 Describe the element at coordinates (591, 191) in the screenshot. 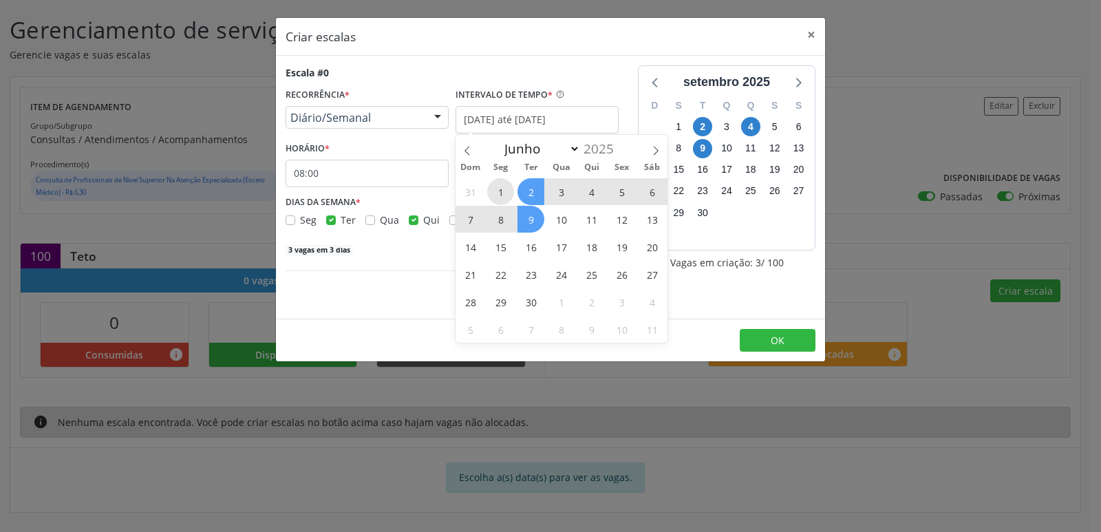

I see `span: Setembro 4, 2025` at that location.